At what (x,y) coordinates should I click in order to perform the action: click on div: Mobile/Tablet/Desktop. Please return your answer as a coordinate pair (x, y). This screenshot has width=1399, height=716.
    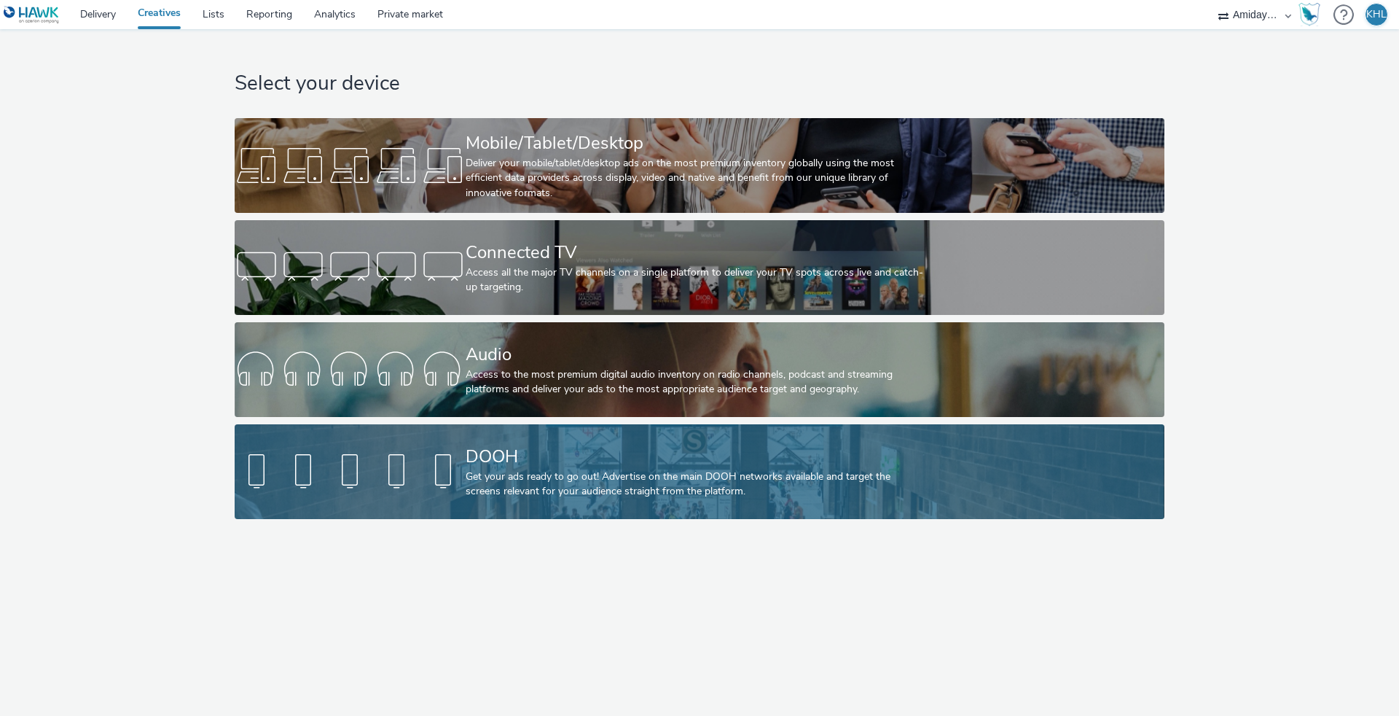
    Looking at the image, I should click on (697, 143).